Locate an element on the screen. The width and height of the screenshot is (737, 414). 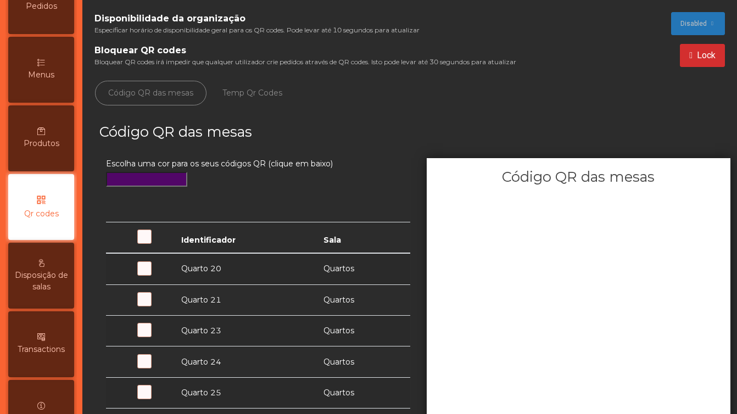
span: Disponibilidade da organização is located at coordinates (257, 19).